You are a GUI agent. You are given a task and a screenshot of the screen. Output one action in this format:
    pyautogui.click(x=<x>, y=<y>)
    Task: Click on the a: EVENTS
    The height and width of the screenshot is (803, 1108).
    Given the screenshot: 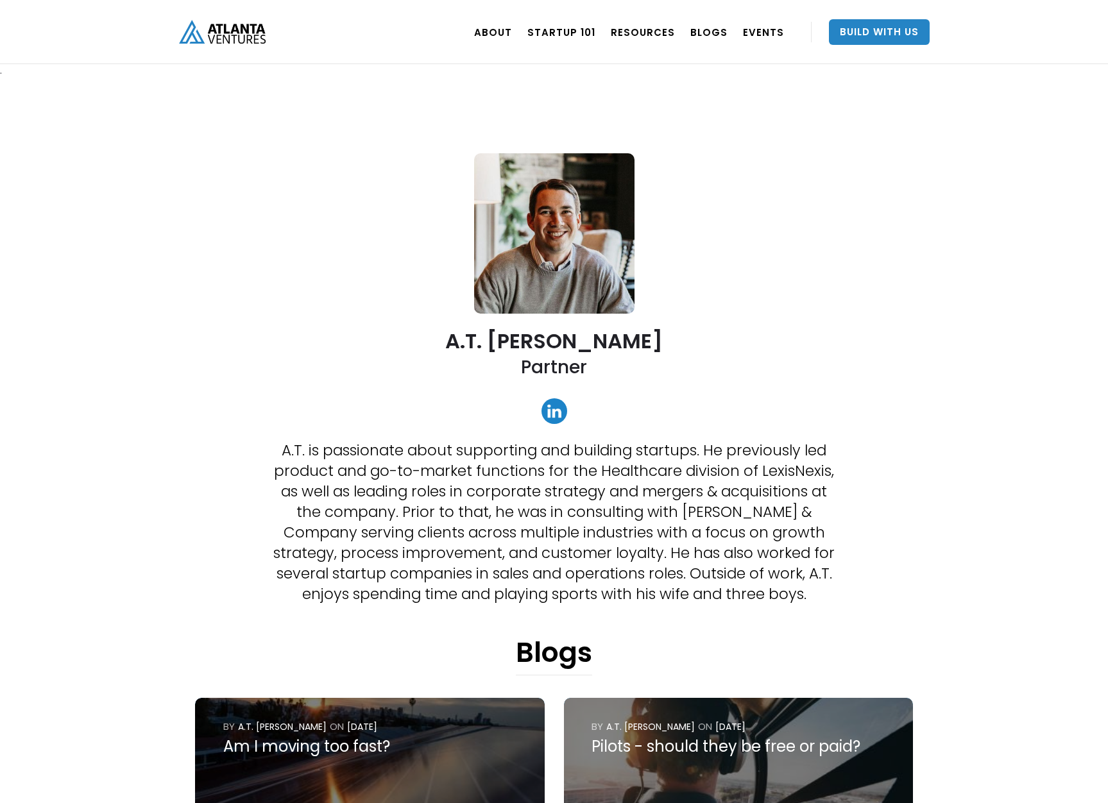 What is the action you would take?
    pyautogui.click(x=764, y=32)
    